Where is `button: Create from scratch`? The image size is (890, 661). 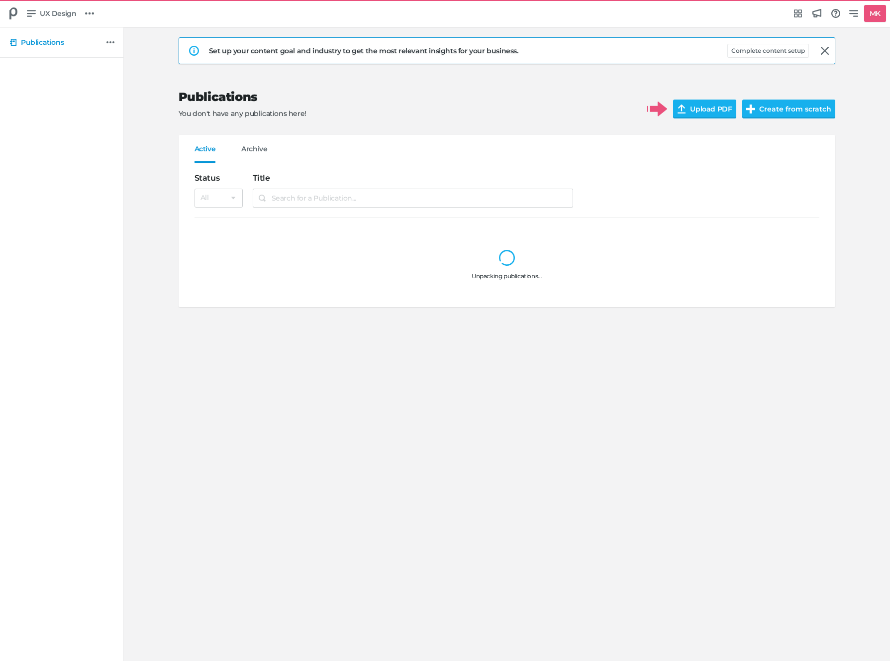 button: Create from scratch is located at coordinates (789, 109).